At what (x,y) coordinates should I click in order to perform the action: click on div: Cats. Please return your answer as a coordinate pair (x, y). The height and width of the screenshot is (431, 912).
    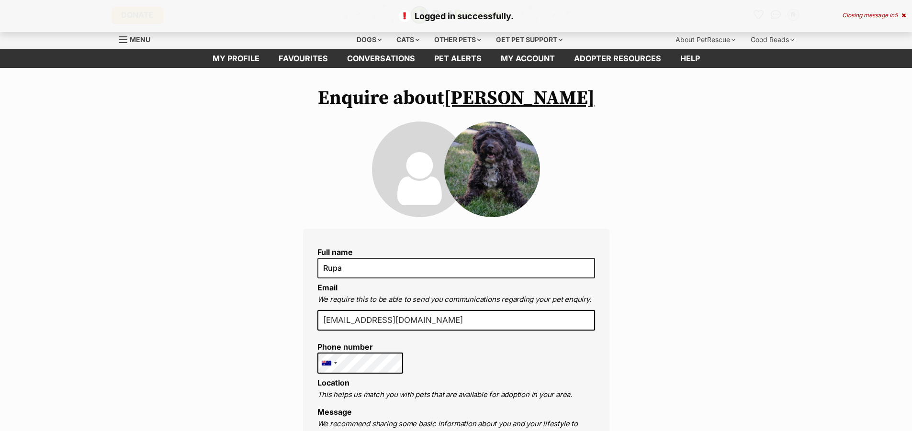
    Looking at the image, I should click on (408, 40).